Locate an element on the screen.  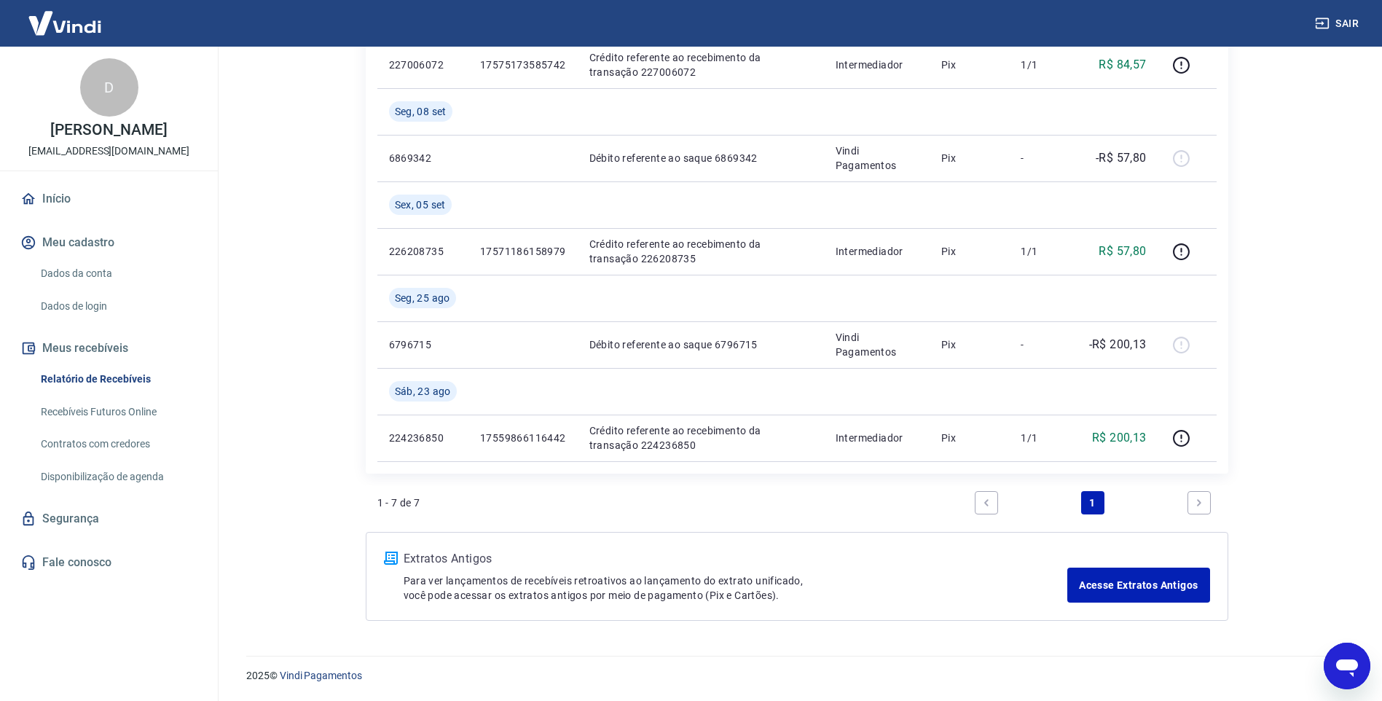
a: Dados da conta is located at coordinates (117, 273).